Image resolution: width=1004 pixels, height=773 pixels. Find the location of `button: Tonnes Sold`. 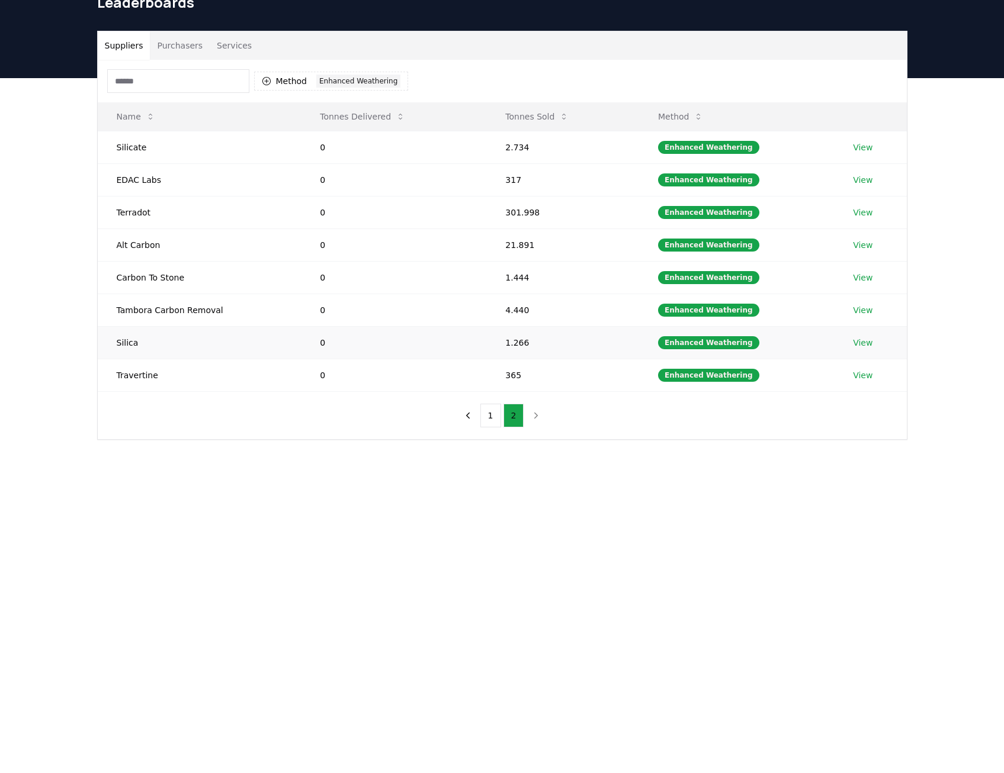

button: Tonnes Sold is located at coordinates (536, 117).